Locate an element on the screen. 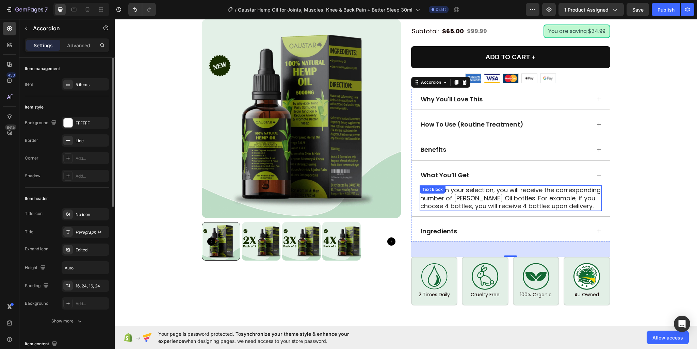  div: 450 is located at coordinates (11, 75).